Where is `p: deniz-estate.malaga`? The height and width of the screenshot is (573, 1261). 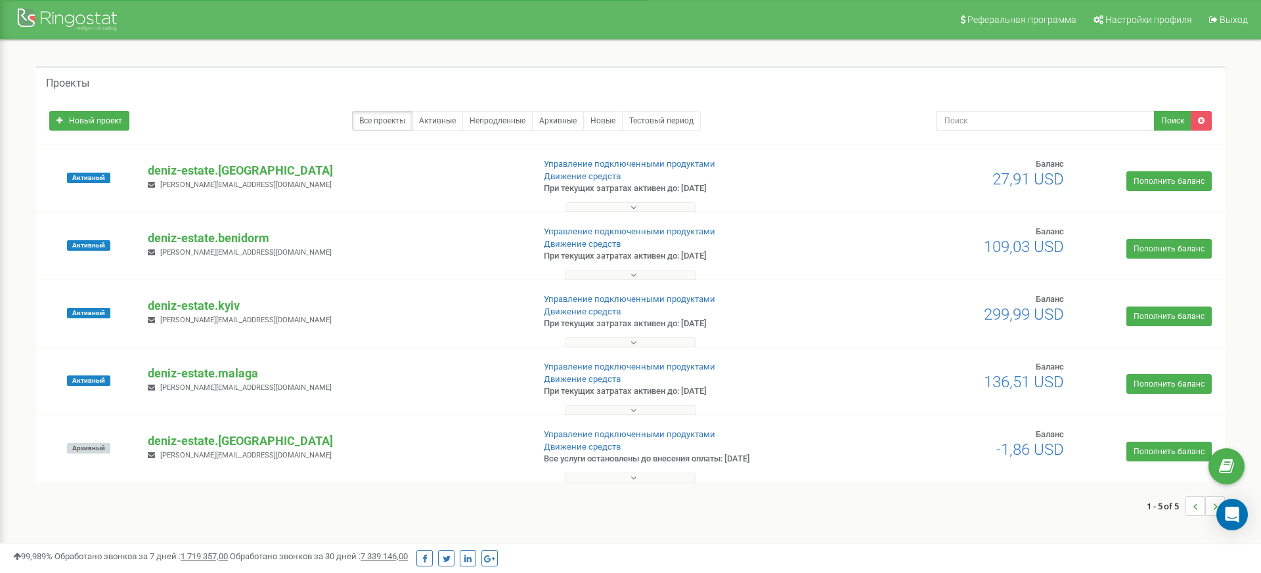 p: deniz-estate.malaga is located at coordinates (335, 374).